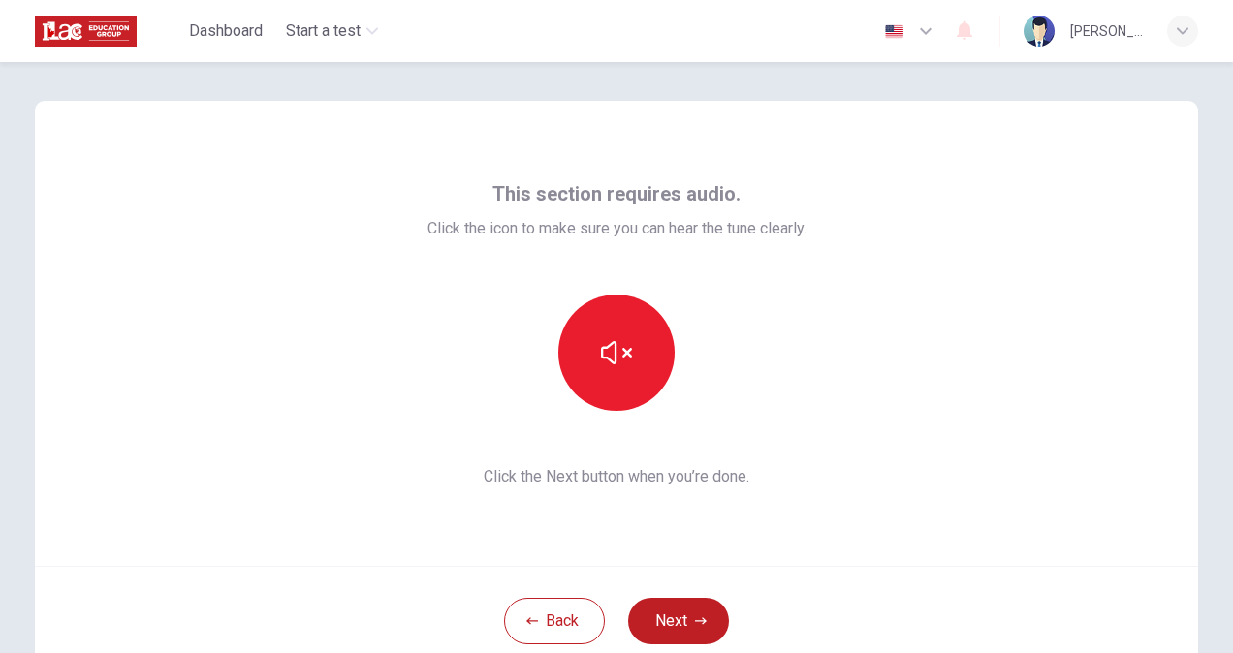 The width and height of the screenshot is (1233, 653). Describe the element at coordinates (226, 31) in the screenshot. I see `span: Dashboard` at that location.